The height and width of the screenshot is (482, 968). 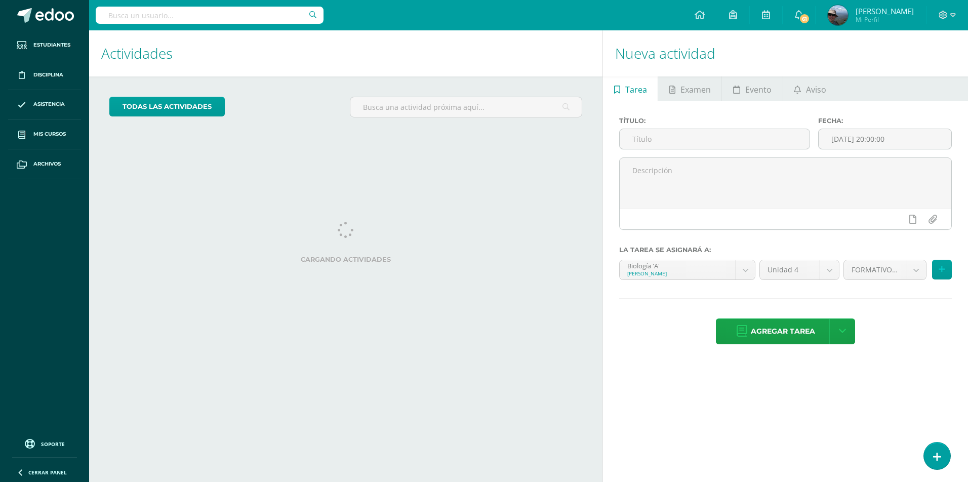 What do you see at coordinates (45, 45) in the screenshot?
I see `a: Estudiantes` at bounding box center [45, 45].